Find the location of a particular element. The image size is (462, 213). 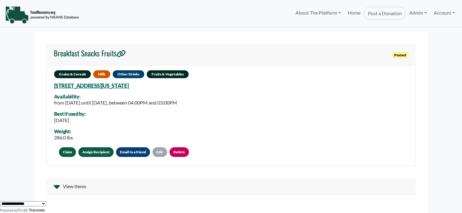

a: Home is located at coordinates (354, 13).